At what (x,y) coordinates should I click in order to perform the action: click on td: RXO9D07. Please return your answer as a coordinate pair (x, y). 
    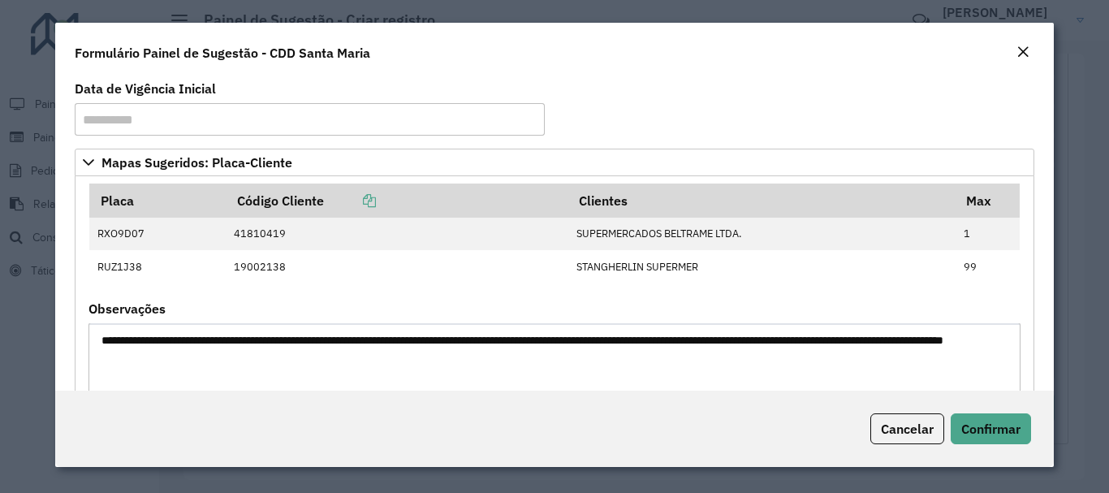
    Looking at the image, I should click on (157, 234).